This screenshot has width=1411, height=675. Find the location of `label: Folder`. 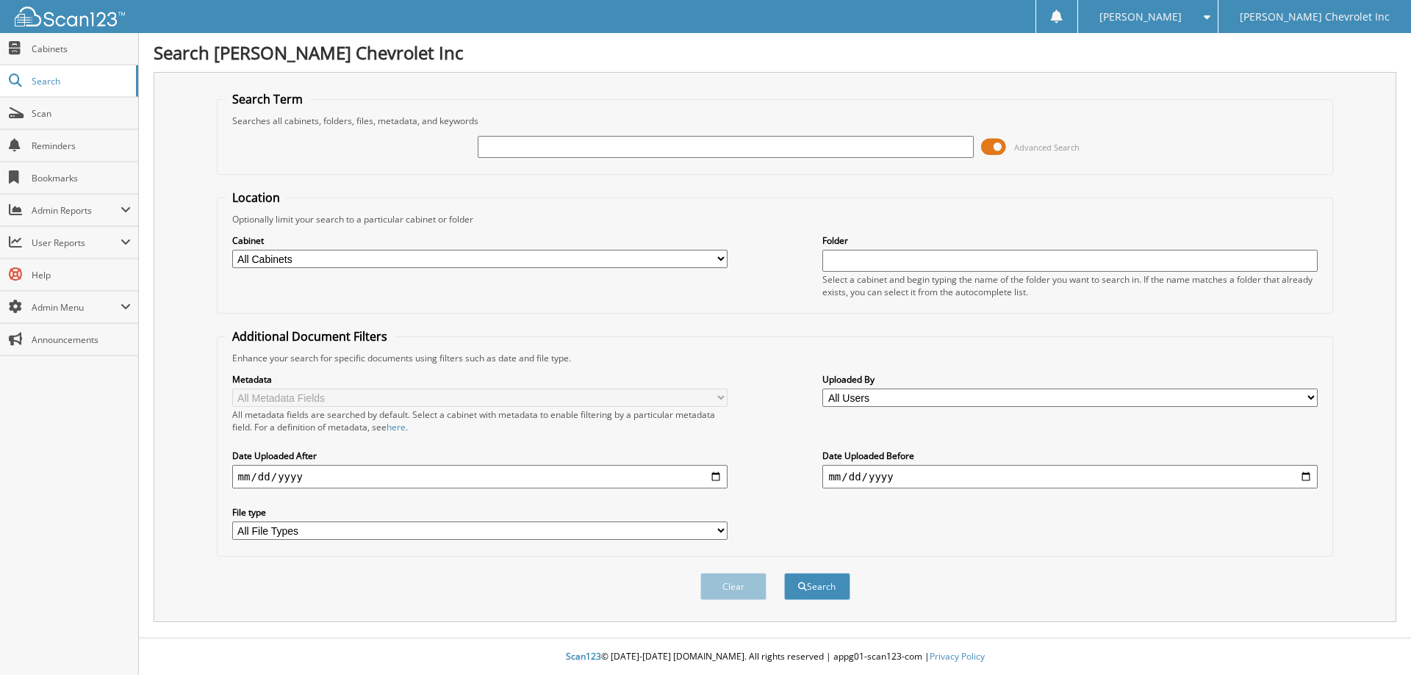

label: Folder is located at coordinates (1070, 240).